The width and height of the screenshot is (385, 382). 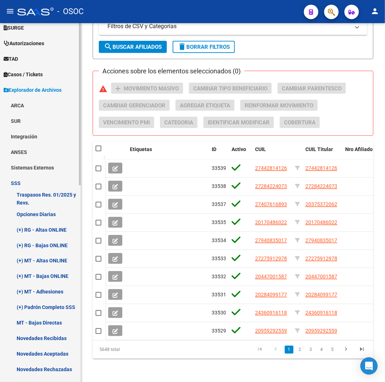 What do you see at coordinates (204, 47) in the screenshot?
I see `button: Borrar Filtros` at bounding box center [204, 47].